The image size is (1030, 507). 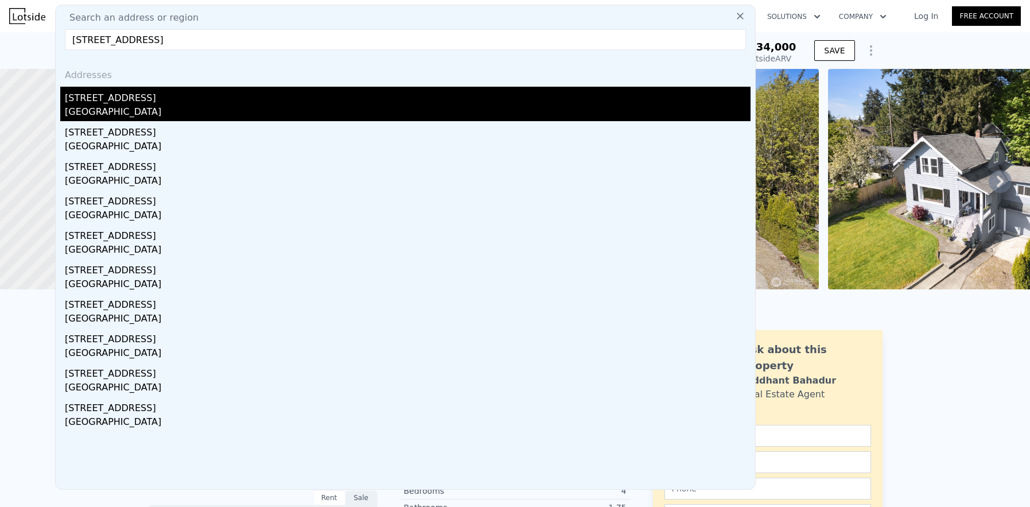 I want to click on div: Rent, so click(x=329, y=497).